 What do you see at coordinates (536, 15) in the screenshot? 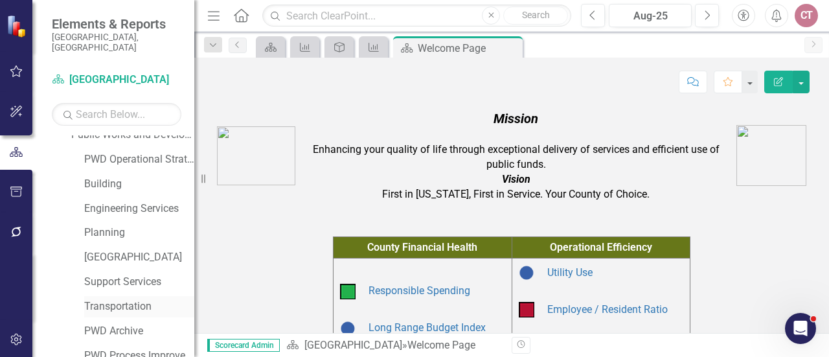
I see `span: Search` at bounding box center [536, 15].